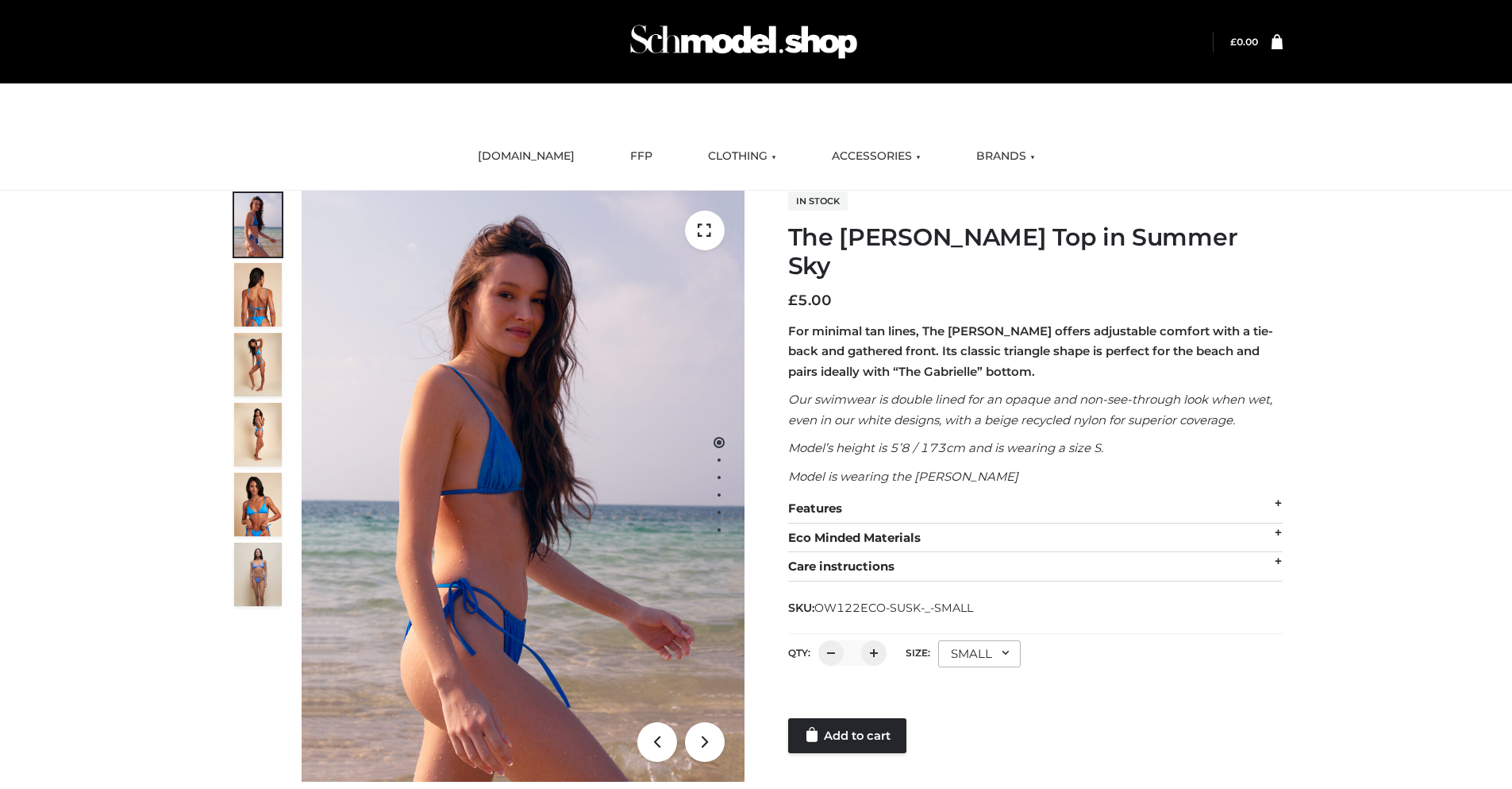  Describe the element at coordinates (881, 608) in the screenshot. I see `span: SKU:` at that location.